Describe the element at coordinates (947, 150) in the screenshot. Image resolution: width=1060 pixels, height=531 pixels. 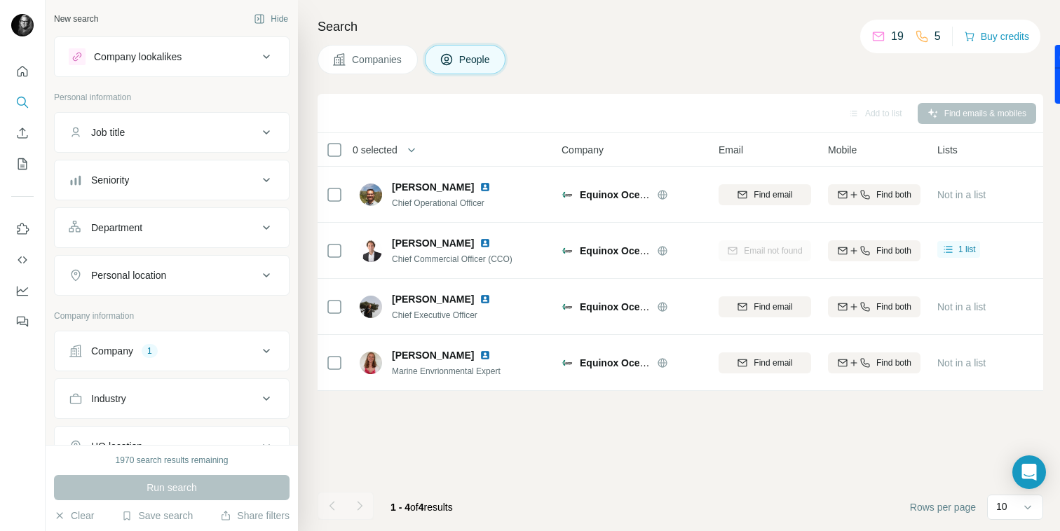
I see `span: Lists` at that location.